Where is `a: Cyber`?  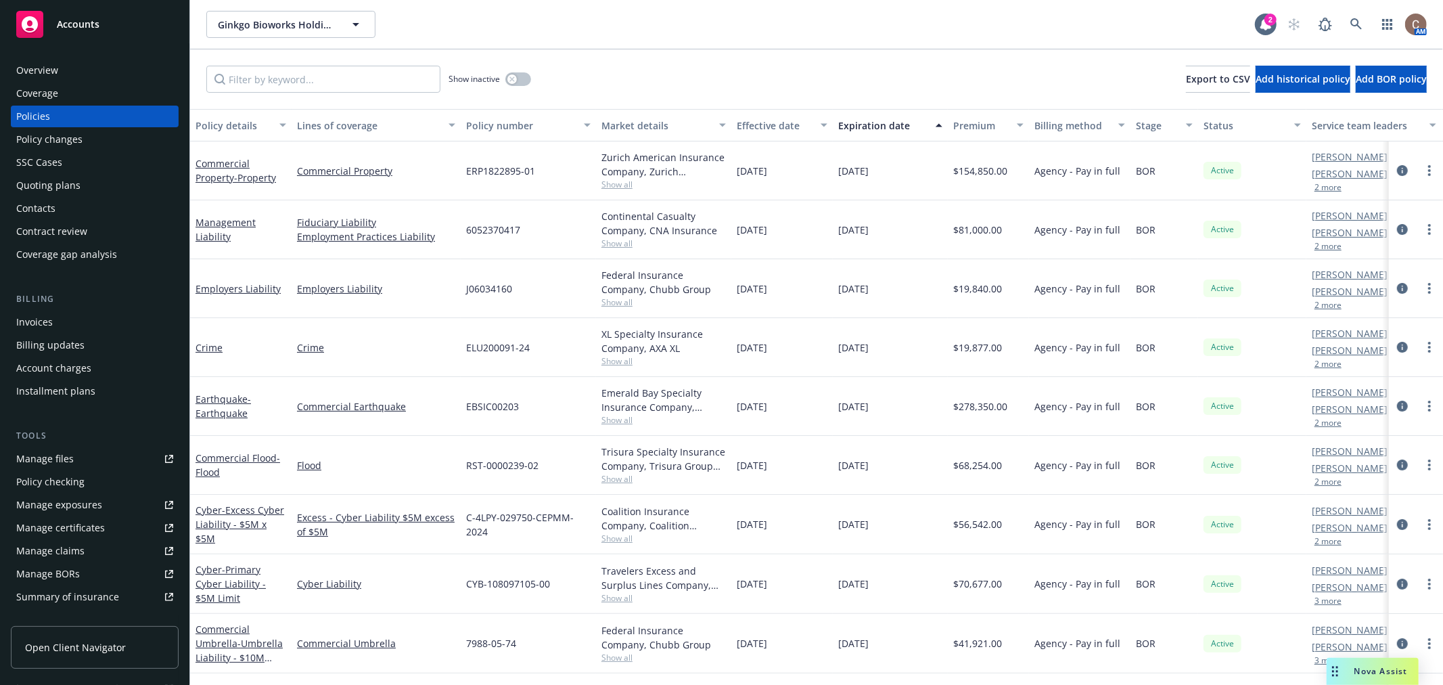 a: Cyber is located at coordinates (240, 524).